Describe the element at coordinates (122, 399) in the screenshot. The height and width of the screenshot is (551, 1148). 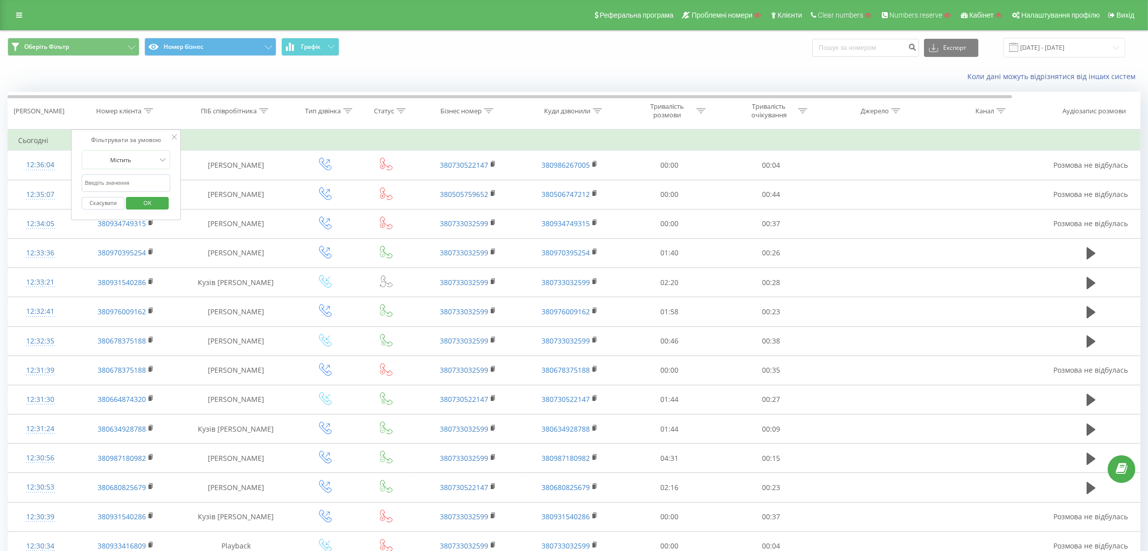
I see `a: 380664874320` at that location.